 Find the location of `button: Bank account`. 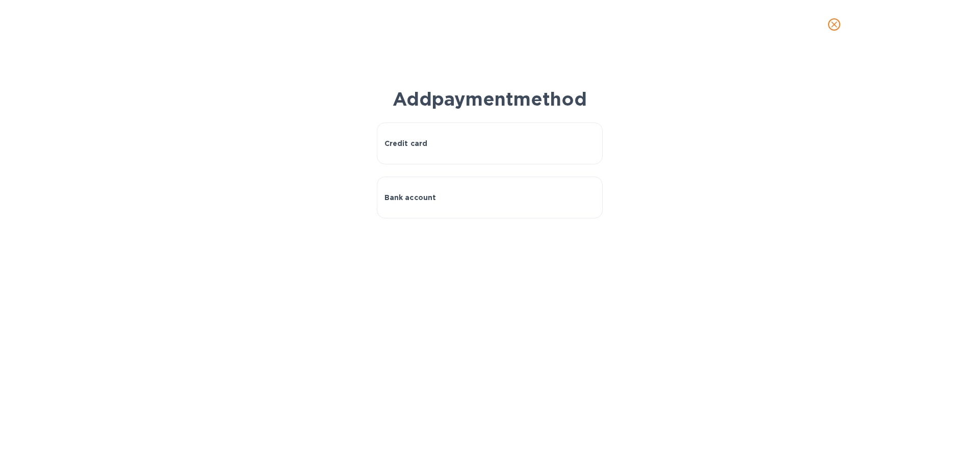

button: Bank account is located at coordinates (490, 197).